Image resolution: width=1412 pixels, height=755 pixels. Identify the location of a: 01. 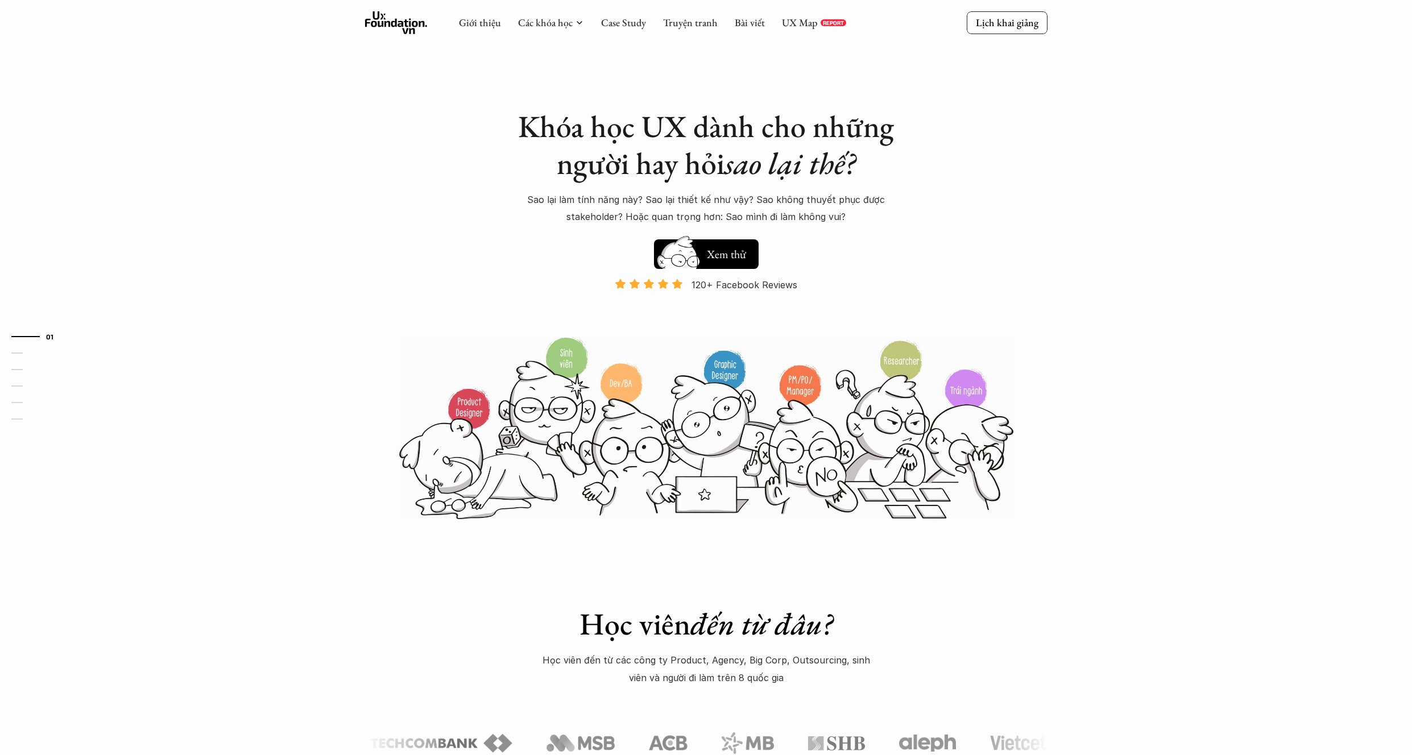
(38, 337).